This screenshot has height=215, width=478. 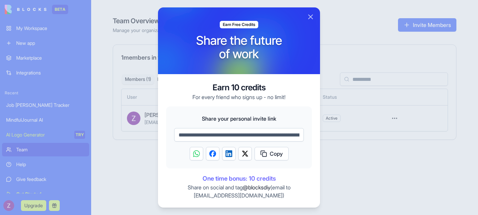 I want to click on h3: Earn 10 credits, so click(x=239, y=88).